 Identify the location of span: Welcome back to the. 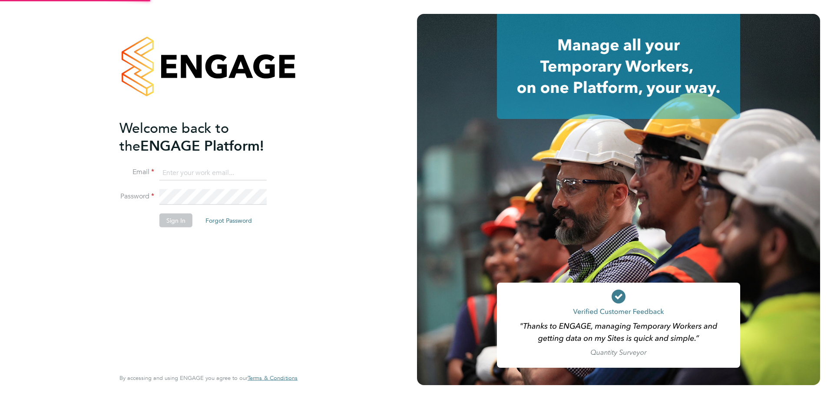
(174, 137).